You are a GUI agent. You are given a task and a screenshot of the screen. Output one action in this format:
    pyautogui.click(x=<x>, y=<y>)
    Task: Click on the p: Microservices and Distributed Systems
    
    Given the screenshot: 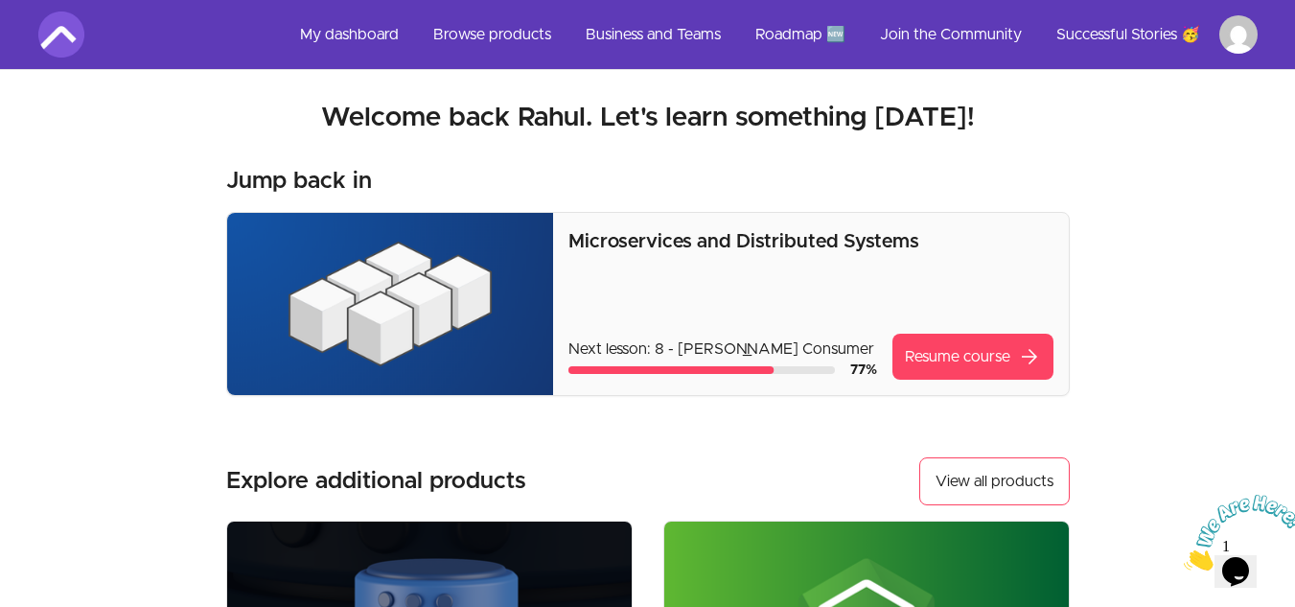 What is the action you would take?
    pyautogui.click(x=810, y=242)
    